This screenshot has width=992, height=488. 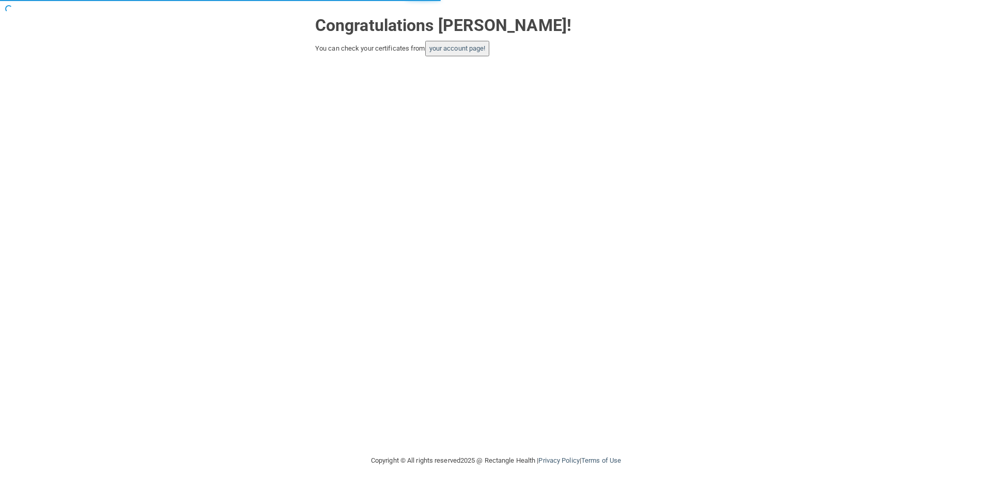 What do you see at coordinates (601, 460) in the screenshot?
I see `a: Terms of Use` at bounding box center [601, 460].